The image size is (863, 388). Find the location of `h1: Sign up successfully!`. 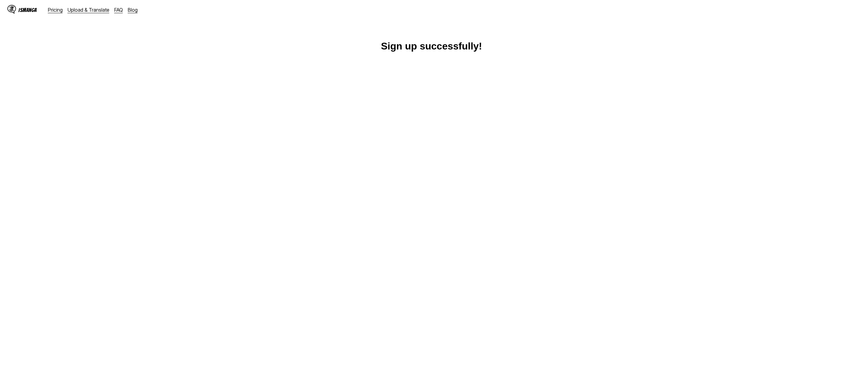

h1: Sign up successfully! is located at coordinates (431, 46).